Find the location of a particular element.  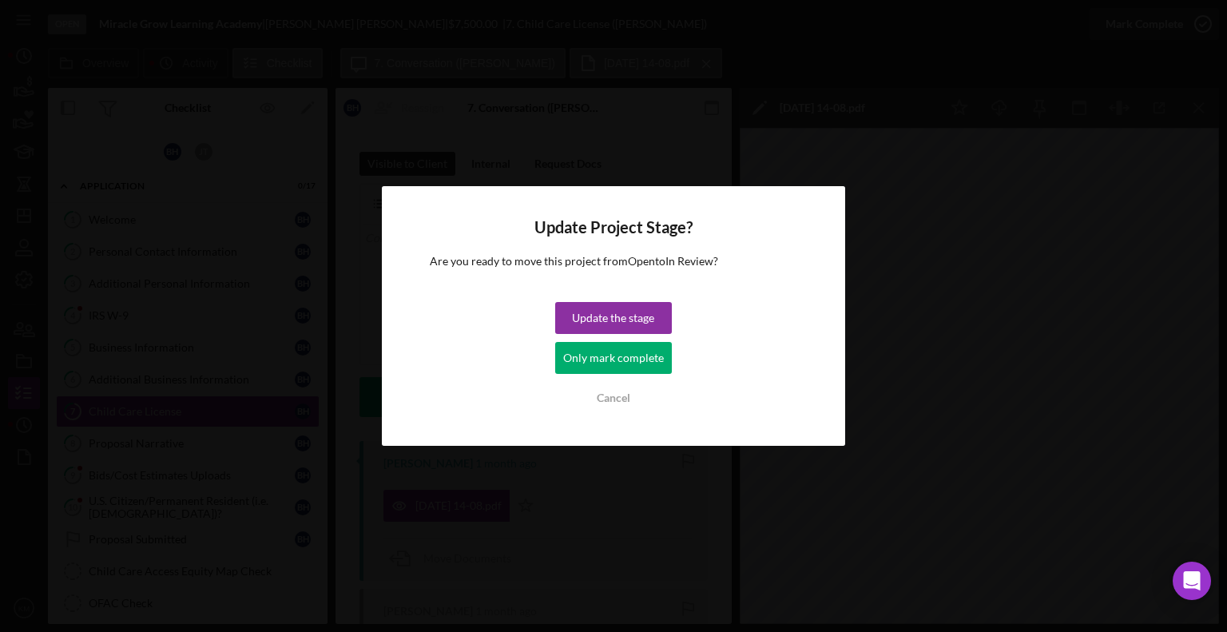

h4: Update Project Stage? is located at coordinates (614, 227).